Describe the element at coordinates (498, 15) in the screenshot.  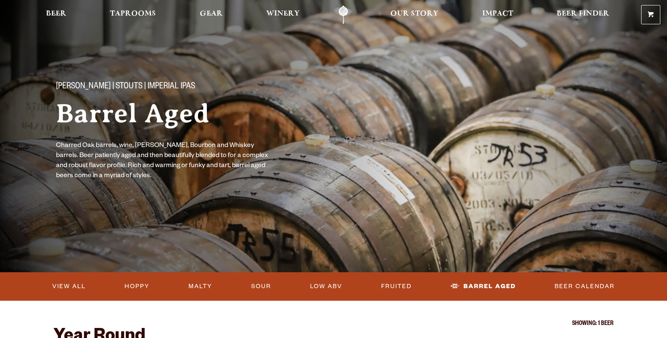
I see `a: Impact` at that location.